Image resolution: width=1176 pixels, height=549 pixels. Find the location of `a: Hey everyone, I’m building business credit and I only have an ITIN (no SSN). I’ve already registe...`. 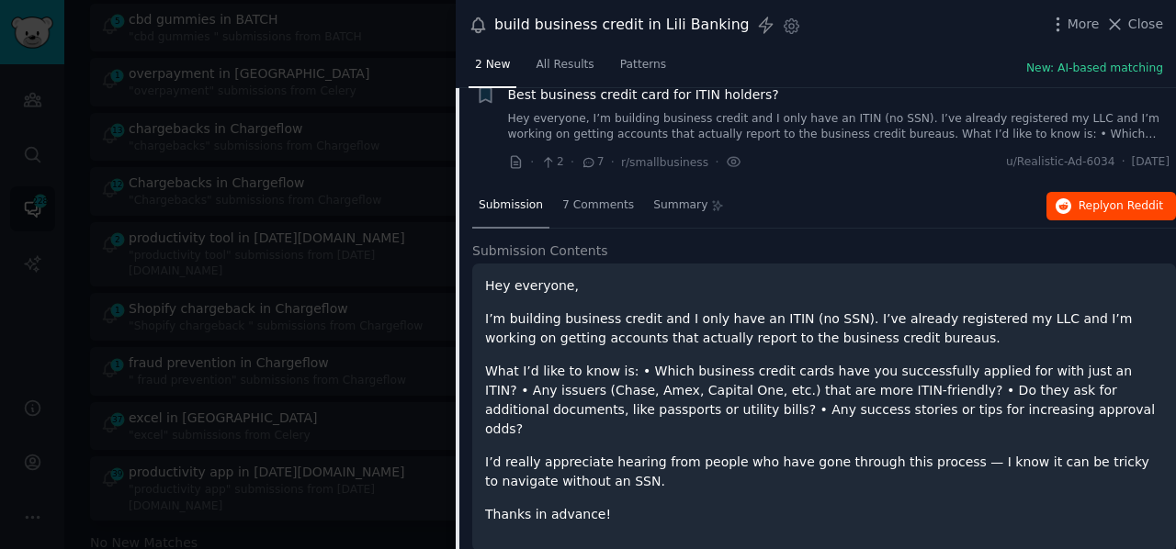

a: Hey everyone, I’m building business credit and I only have an ITIN (no SSN). I’ve already registe... is located at coordinates (839, 127).